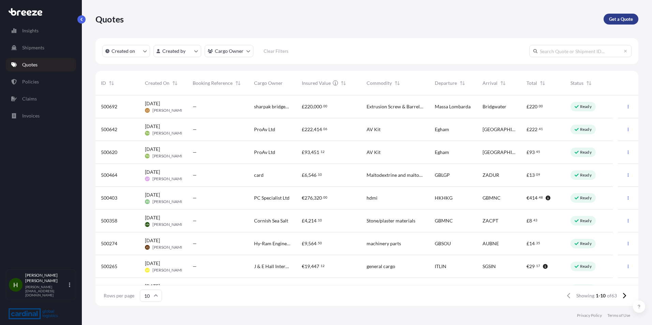  What do you see at coordinates (532, 83) in the screenshot?
I see `span: Total` at bounding box center [532, 83].